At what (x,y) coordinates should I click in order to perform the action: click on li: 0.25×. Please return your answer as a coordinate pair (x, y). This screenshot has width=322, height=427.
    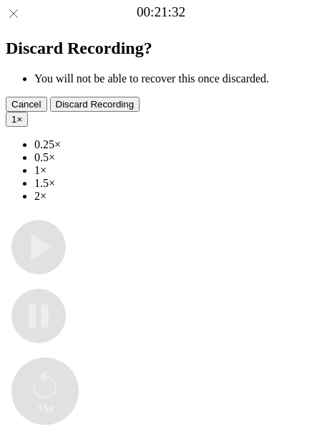
    Looking at the image, I should click on (176, 145).